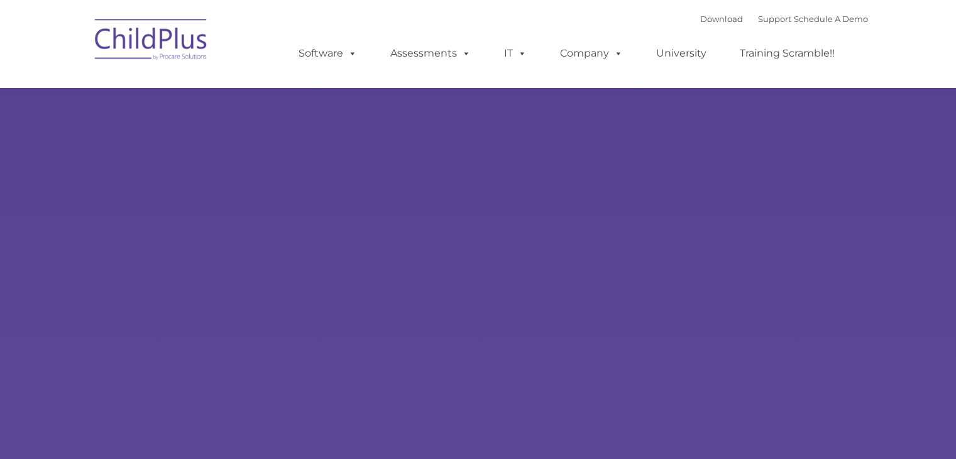 The width and height of the screenshot is (956, 459). Describe the element at coordinates (327, 53) in the screenshot. I see `a: Software` at that location.